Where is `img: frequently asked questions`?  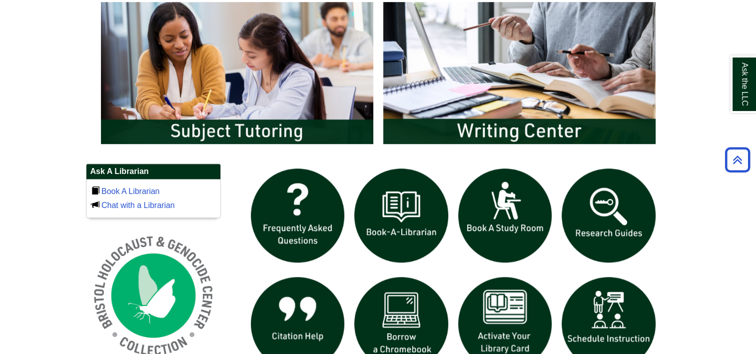
img: frequently asked questions is located at coordinates (298, 215).